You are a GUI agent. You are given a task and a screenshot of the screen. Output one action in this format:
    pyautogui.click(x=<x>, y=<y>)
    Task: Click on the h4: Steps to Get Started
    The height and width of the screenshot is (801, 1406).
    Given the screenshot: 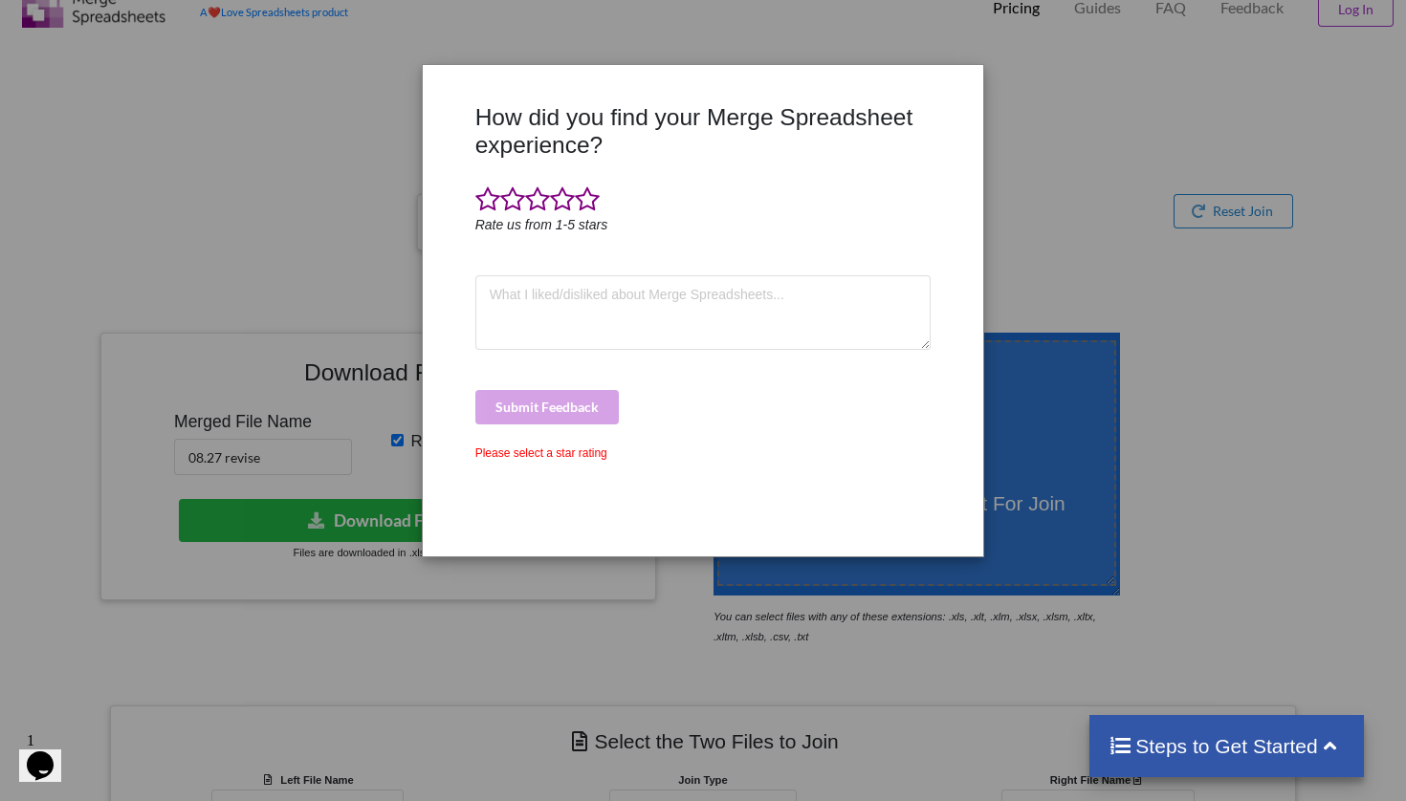 What is the action you would take?
    pyautogui.click(x=1226, y=746)
    